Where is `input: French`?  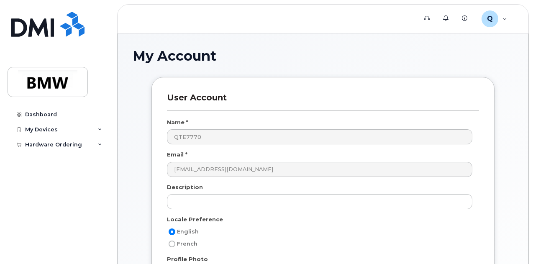
input: French is located at coordinates (172, 244).